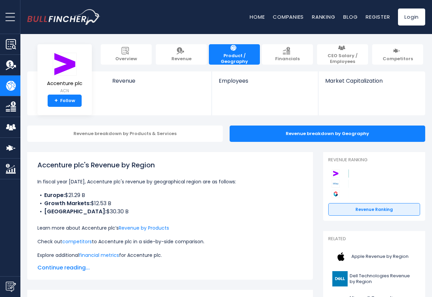  Describe the element at coordinates (377, 17) in the screenshot. I see `a: Register` at that location.